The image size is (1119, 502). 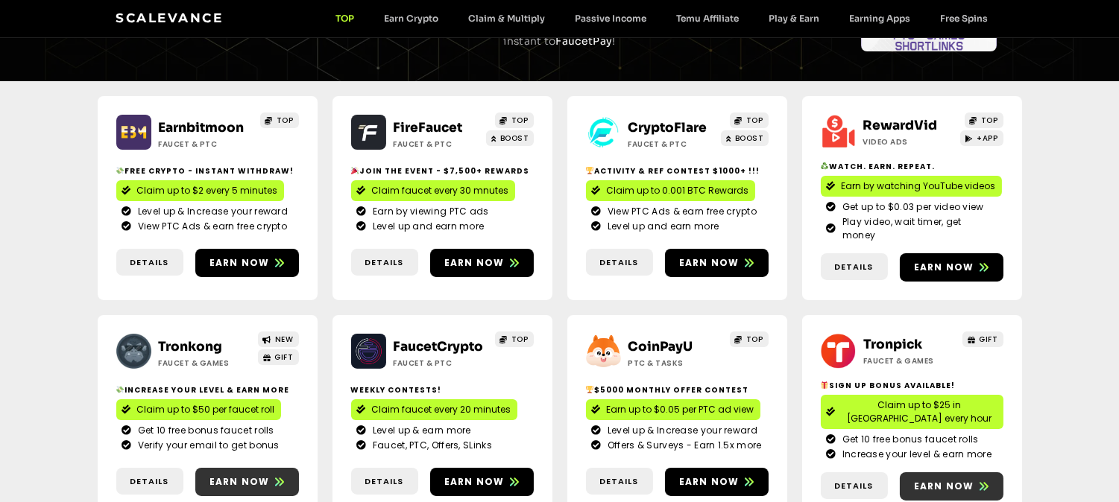 I want to click on span: View PTC Ads & earn free crypto, so click(x=210, y=227).